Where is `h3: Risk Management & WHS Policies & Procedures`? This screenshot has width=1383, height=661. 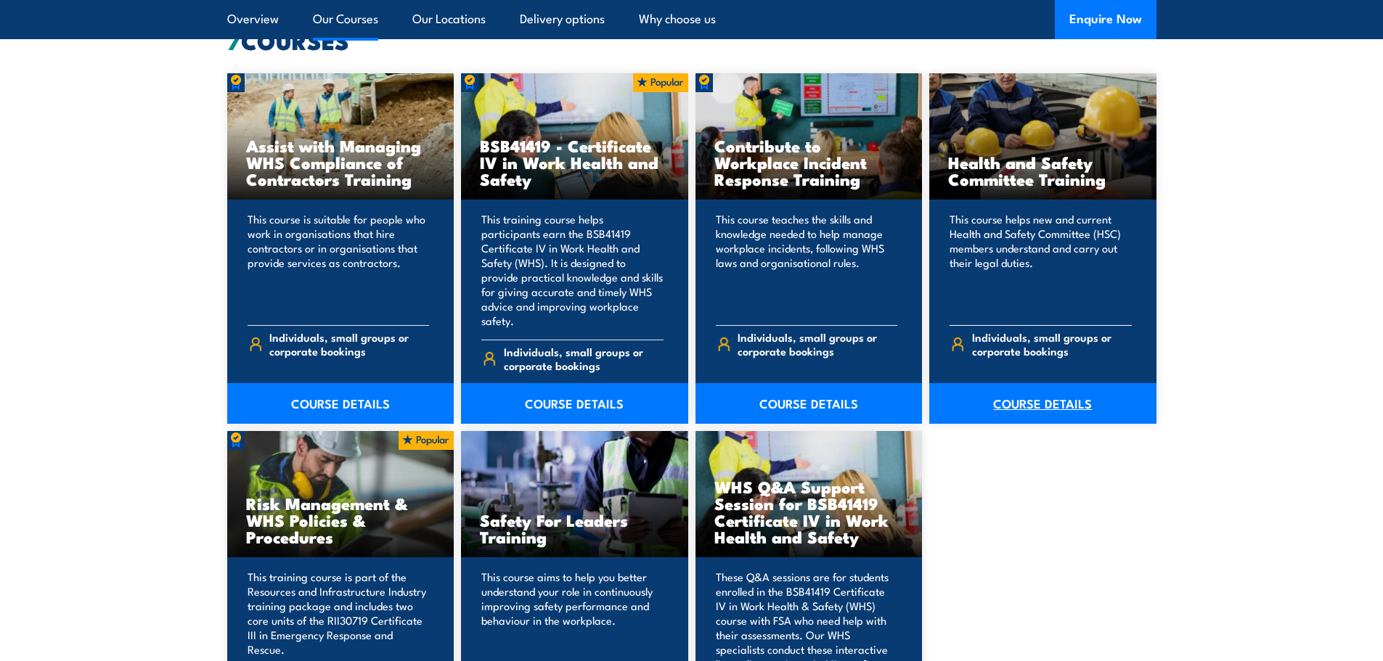 h3: Risk Management & WHS Policies & Procedures is located at coordinates (341, 520).